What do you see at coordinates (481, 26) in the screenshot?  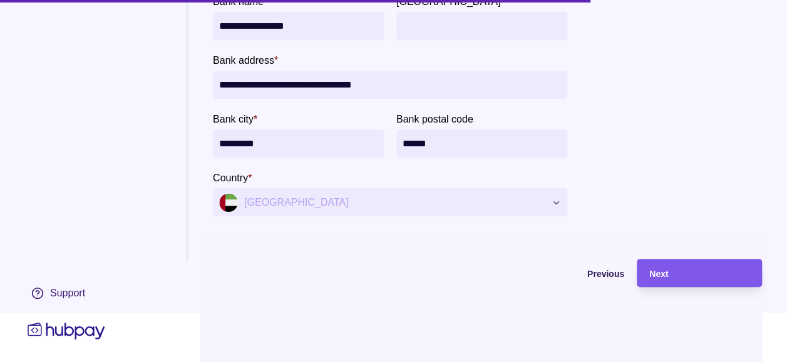 I see `input: Bank province` at bounding box center [481, 26].